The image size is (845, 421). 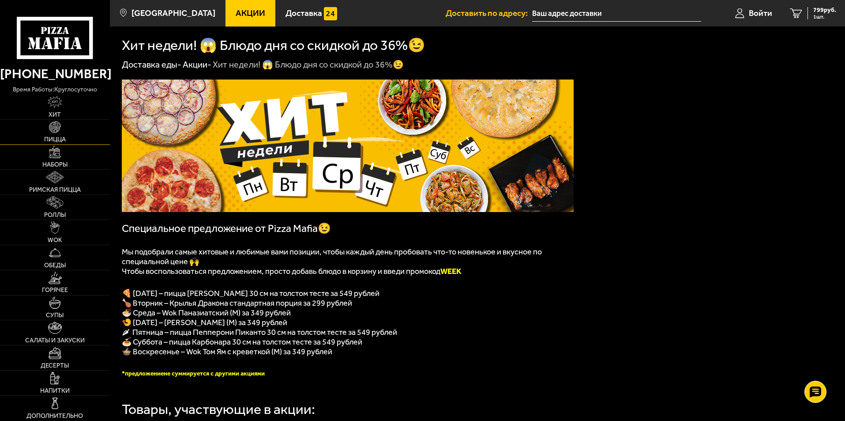 I want to click on span: Дополнительно, so click(x=55, y=416).